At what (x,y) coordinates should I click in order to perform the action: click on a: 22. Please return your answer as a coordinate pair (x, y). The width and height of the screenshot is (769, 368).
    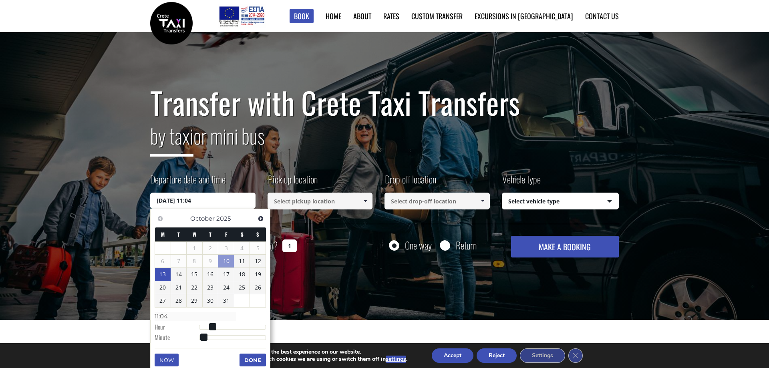
    Looking at the image, I should click on (194, 288).